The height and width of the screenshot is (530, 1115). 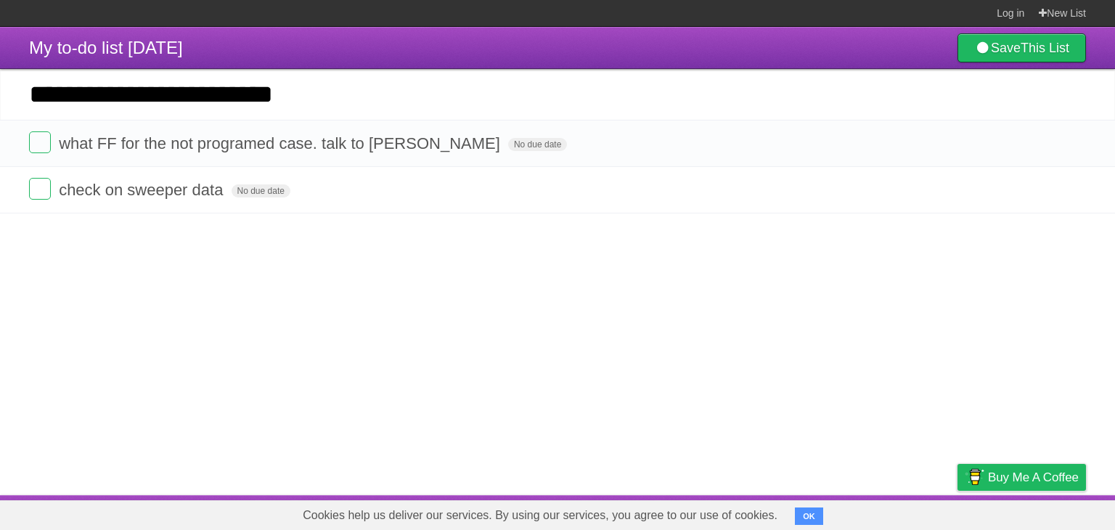 What do you see at coordinates (842, 513) in the screenshot?
I see `a: Developers` at bounding box center [842, 513].